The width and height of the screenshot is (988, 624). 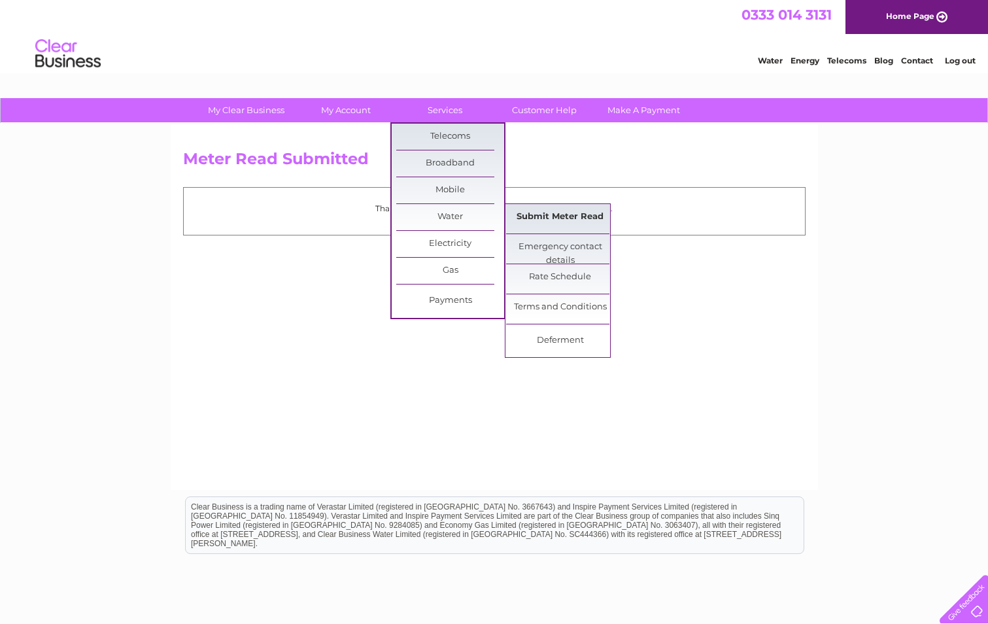 What do you see at coordinates (68, 54) in the screenshot?
I see `img: logo.png` at bounding box center [68, 54].